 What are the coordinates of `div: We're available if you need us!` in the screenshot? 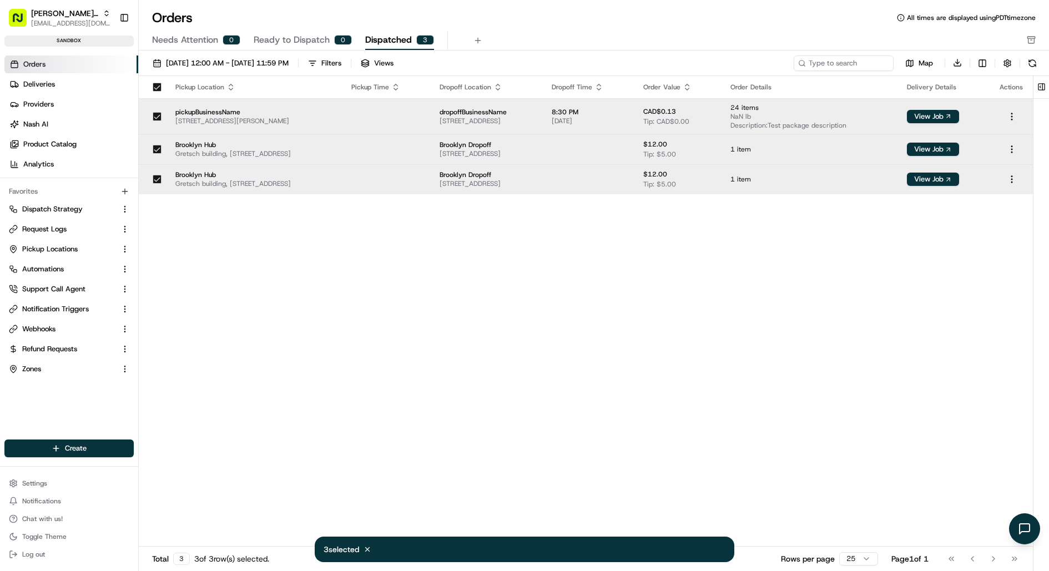 It's located at (89, 121).